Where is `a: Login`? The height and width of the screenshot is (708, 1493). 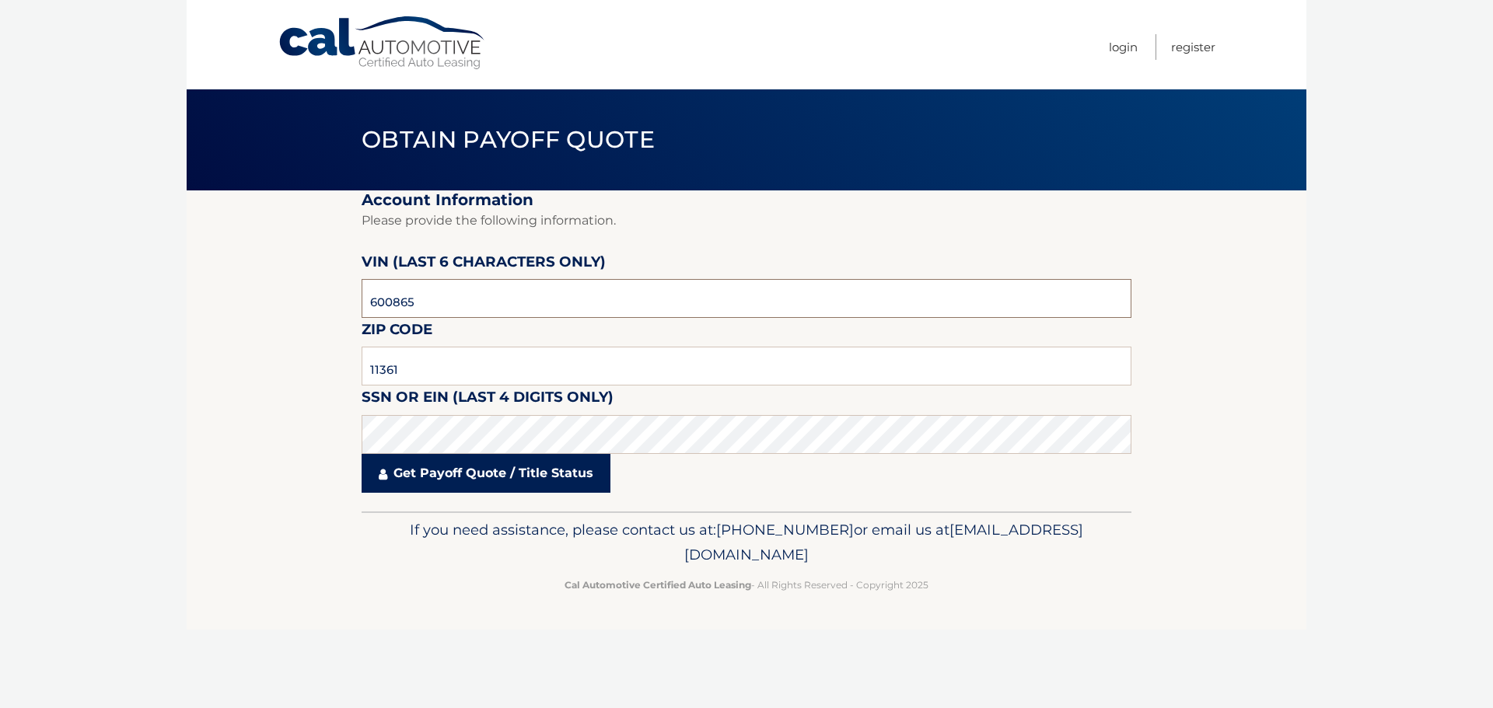
a: Login is located at coordinates (1123, 47).